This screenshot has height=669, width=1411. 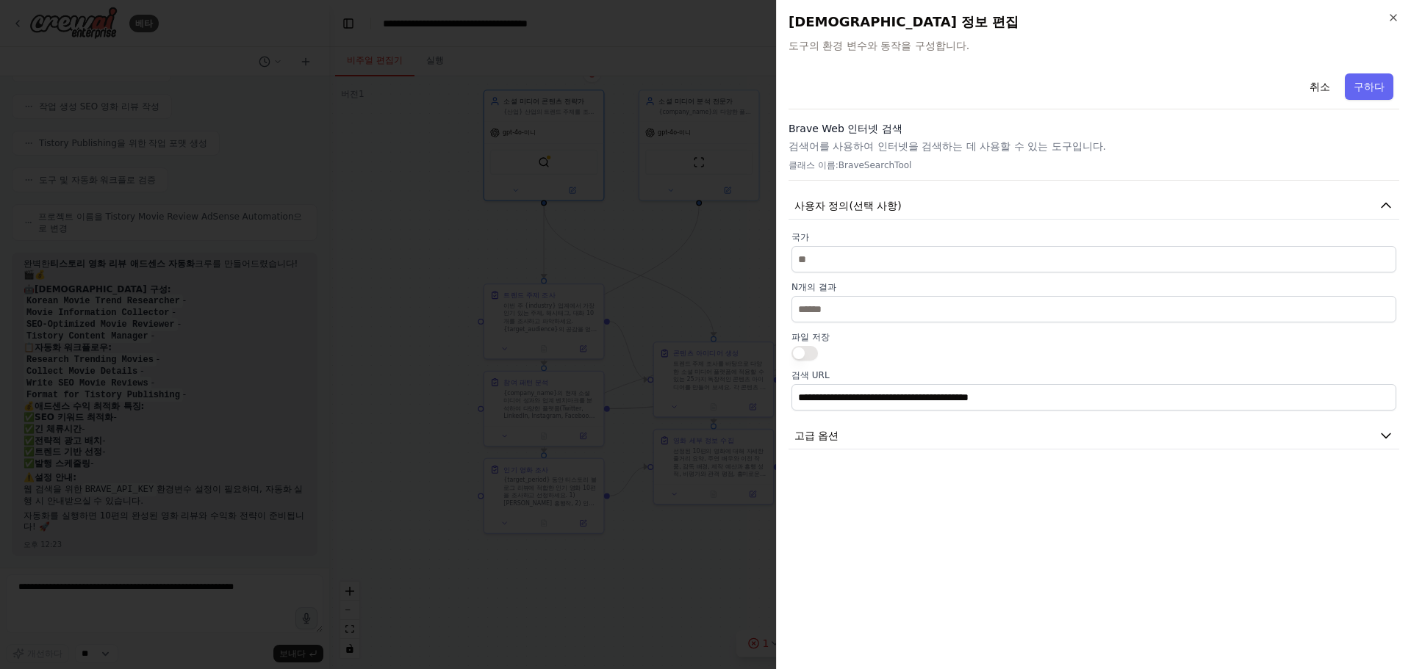 What do you see at coordinates (848, 206) in the screenshot?
I see `font: 사용자 정의(선택 사항)` at bounding box center [848, 206].